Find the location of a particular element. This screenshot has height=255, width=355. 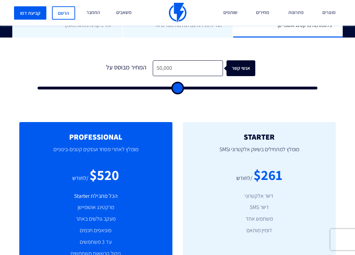

li: מעקב גולשים באתר is located at coordinates (96, 219).